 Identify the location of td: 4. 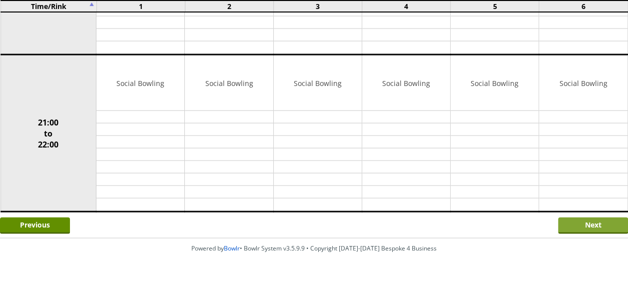
(406, 6).